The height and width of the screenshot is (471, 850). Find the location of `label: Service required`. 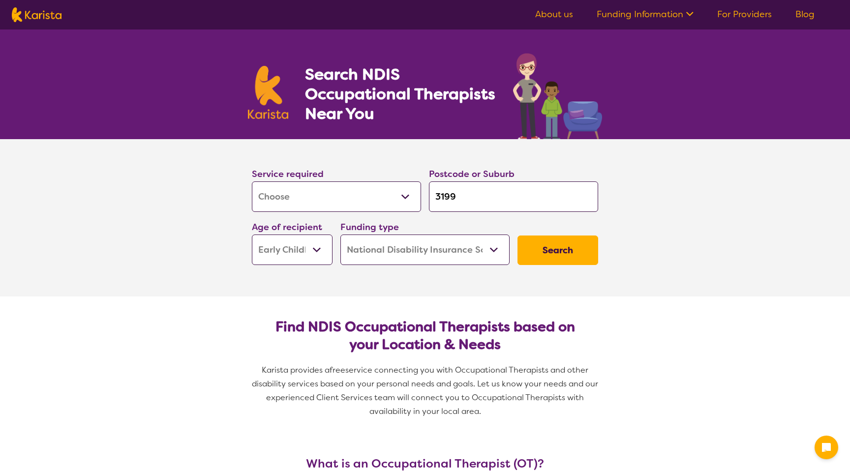

label: Service required is located at coordinates (288, 174).